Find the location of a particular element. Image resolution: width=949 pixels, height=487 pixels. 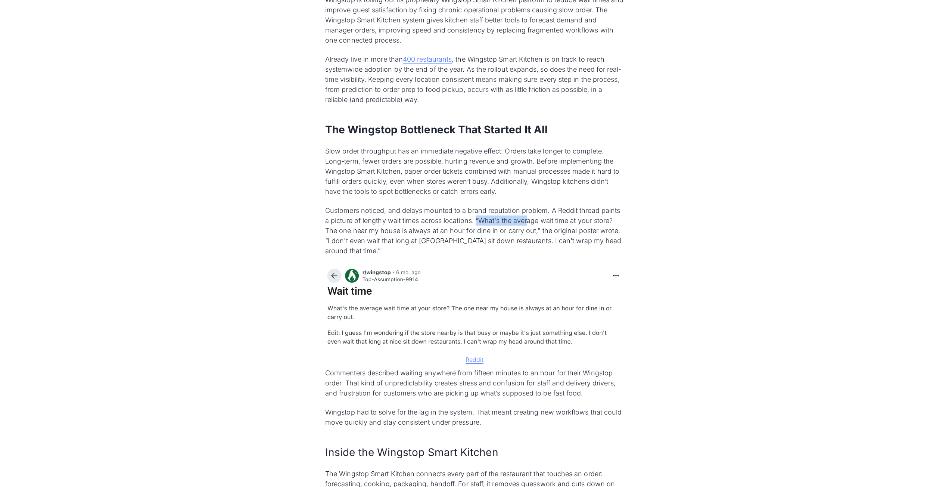

p: Commenters described waiting anywhere from fifteen minutes to an hour for their Wingstop order. T... is located at coordinates (474, 383).